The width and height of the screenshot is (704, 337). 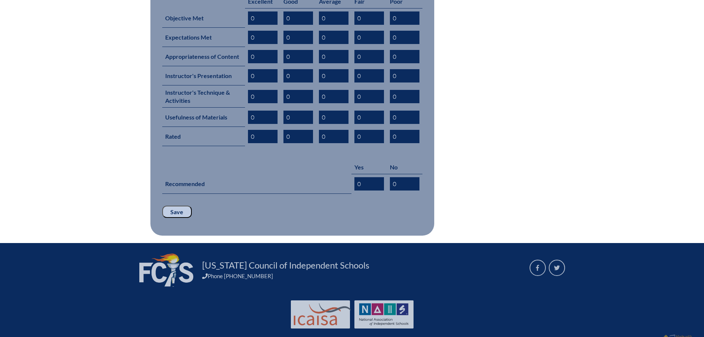 What do you see at coordinates (322, 314) in the screenshot?
I see `img: Int'l Council Advancing Independent School Accreditation logo` at bounding box center [322, 314].